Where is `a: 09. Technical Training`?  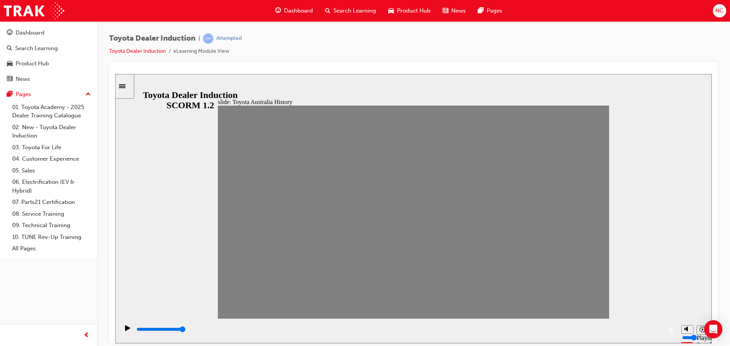 a: 09. Technical Training is located at coordinates (51, 225).